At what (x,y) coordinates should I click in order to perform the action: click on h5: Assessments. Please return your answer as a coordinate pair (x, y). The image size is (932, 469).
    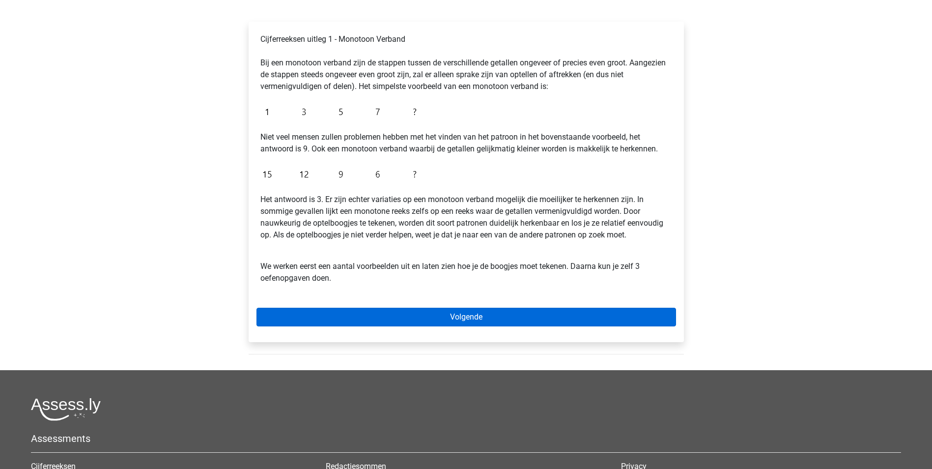
    Looking at the image, I should click on (466, 438).